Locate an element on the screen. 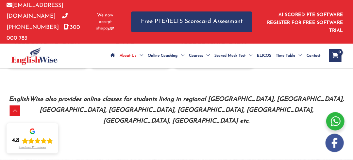 The height and width of the screenshot is (160, 353). a: Scored Mock TestMenu Toggle is located at coordinates (234, 56).